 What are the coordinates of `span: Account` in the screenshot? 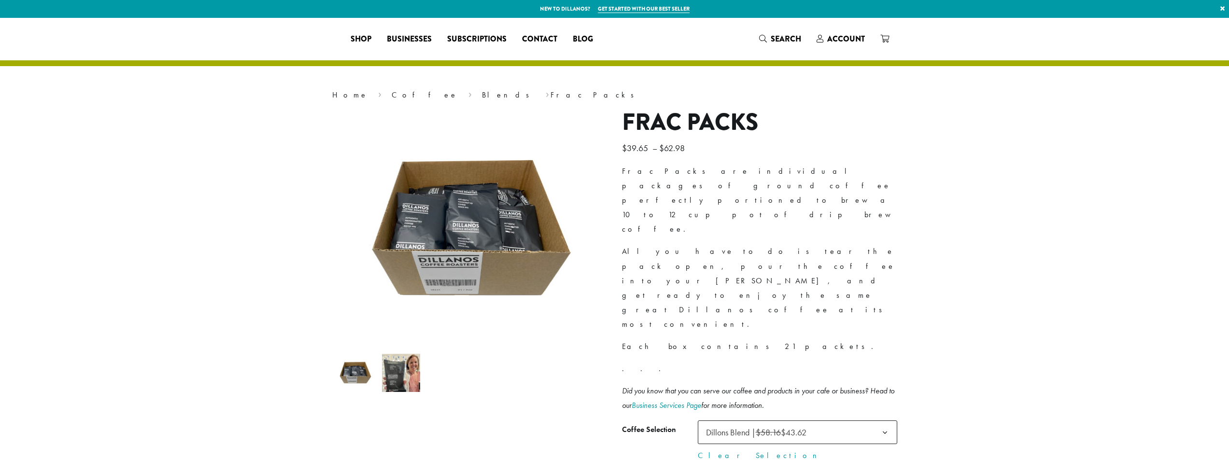 It's located at (846, 39).